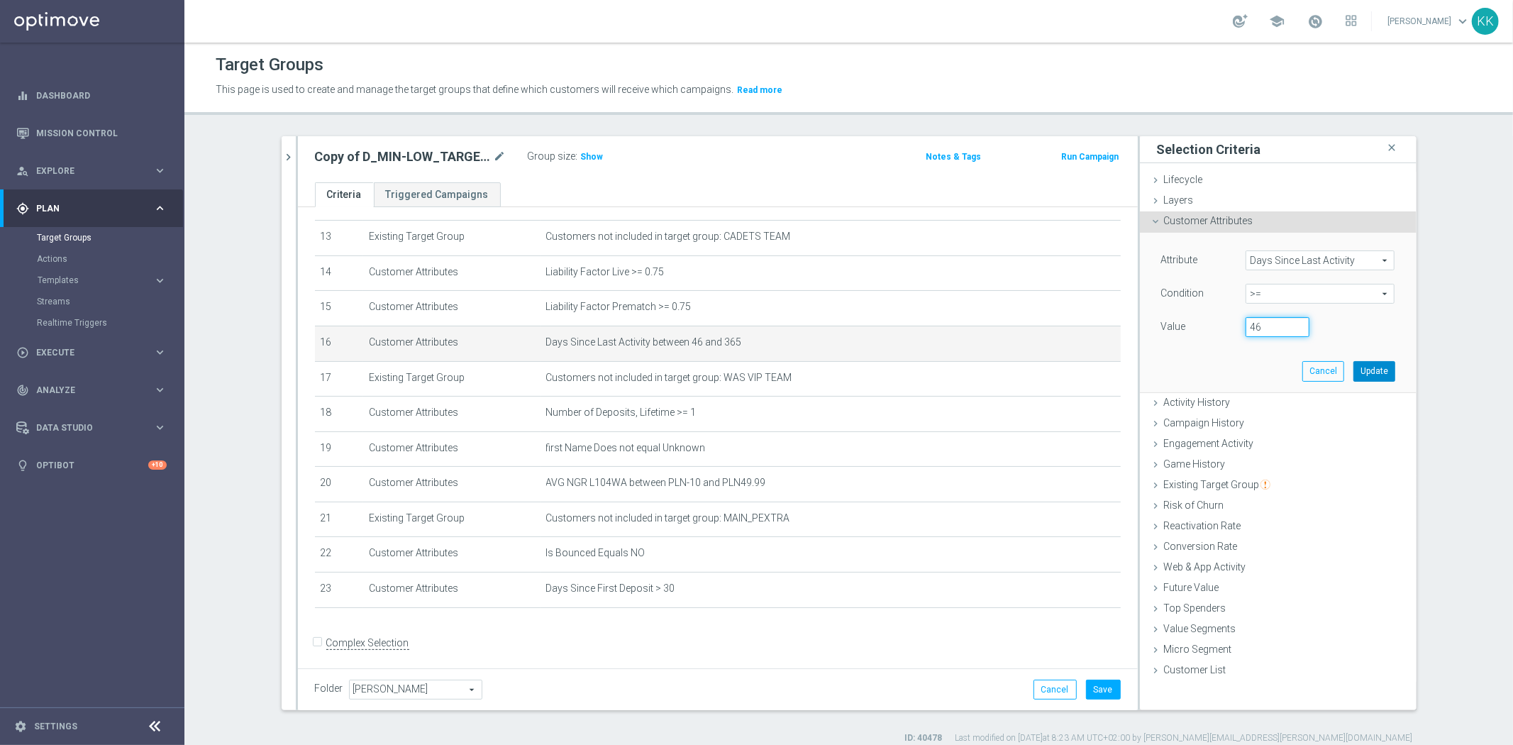 The height and width of the screenshot is (745, 1513). I want to click on span: keyboard_arrow_down, so click(1463, 21).